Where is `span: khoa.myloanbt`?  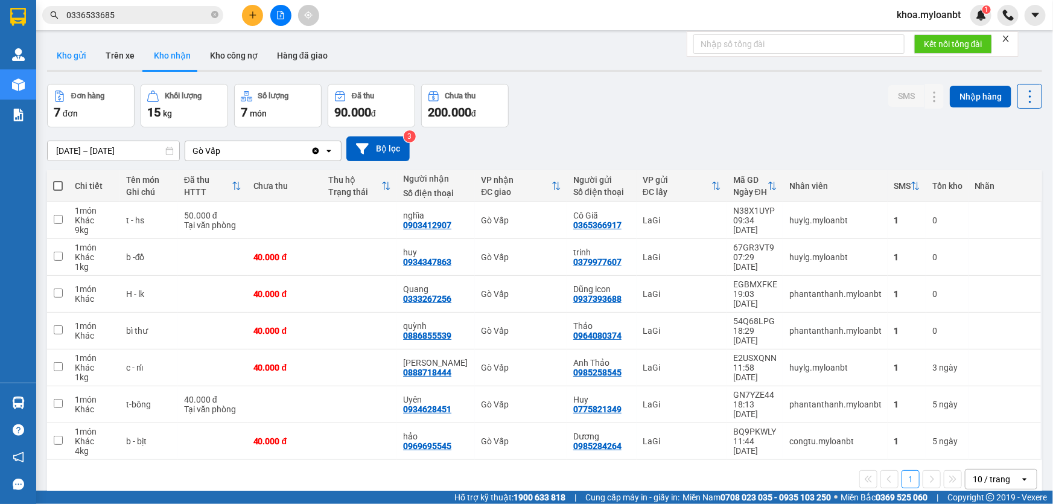 span: khoa.myloanbt is located at coordinates (928, 14).